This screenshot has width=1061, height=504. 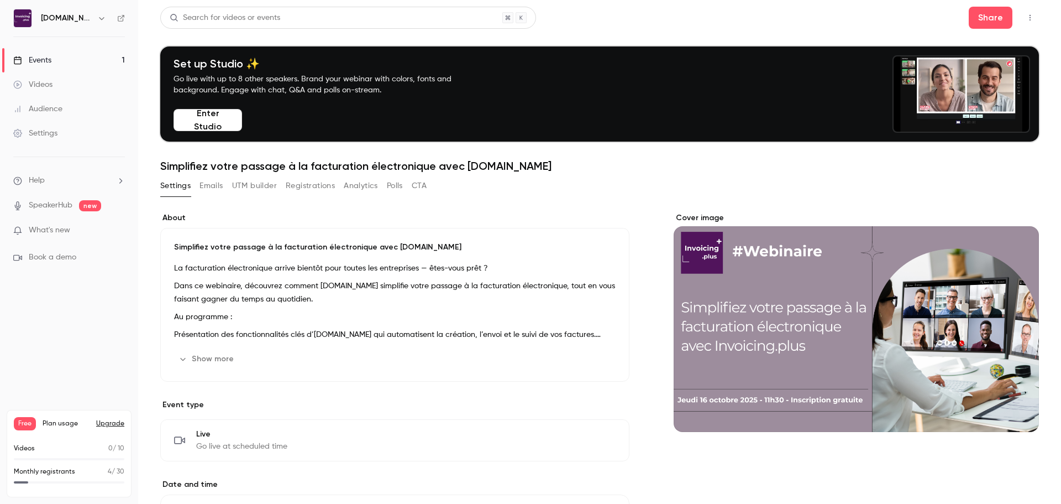 What do you see at coordinates (32, 60) in the screenshot?
I see `div: Events` at bounding box center [32, 60].